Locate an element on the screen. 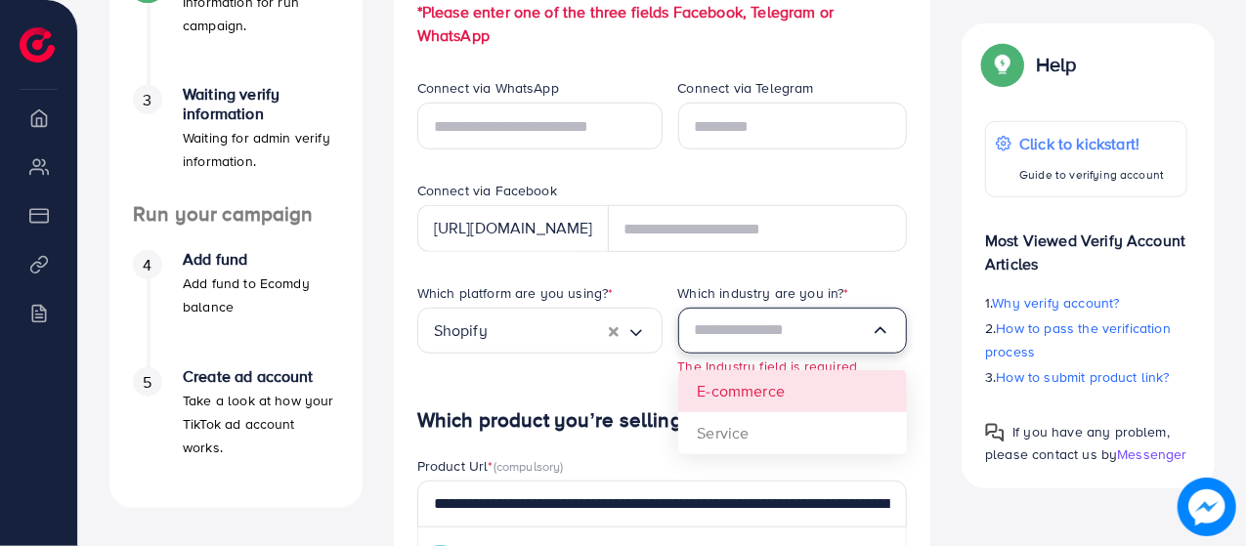  span: Why verify account? is located at coordinates (1057, 303).